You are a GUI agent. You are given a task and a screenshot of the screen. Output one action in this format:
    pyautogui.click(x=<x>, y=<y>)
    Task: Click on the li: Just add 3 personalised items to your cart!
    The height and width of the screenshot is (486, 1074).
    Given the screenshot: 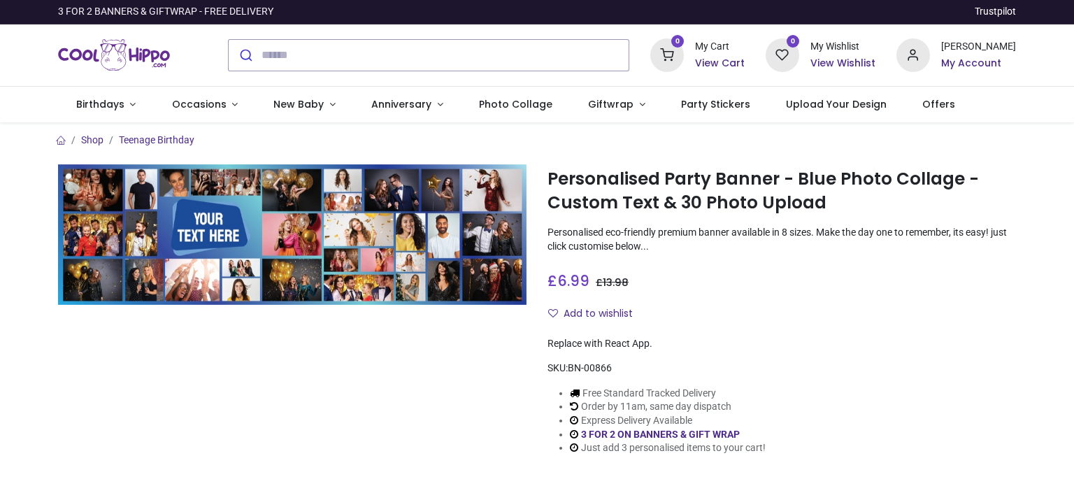 What is the action you would take?
    pyautogui.click(x=668, y=448)
    